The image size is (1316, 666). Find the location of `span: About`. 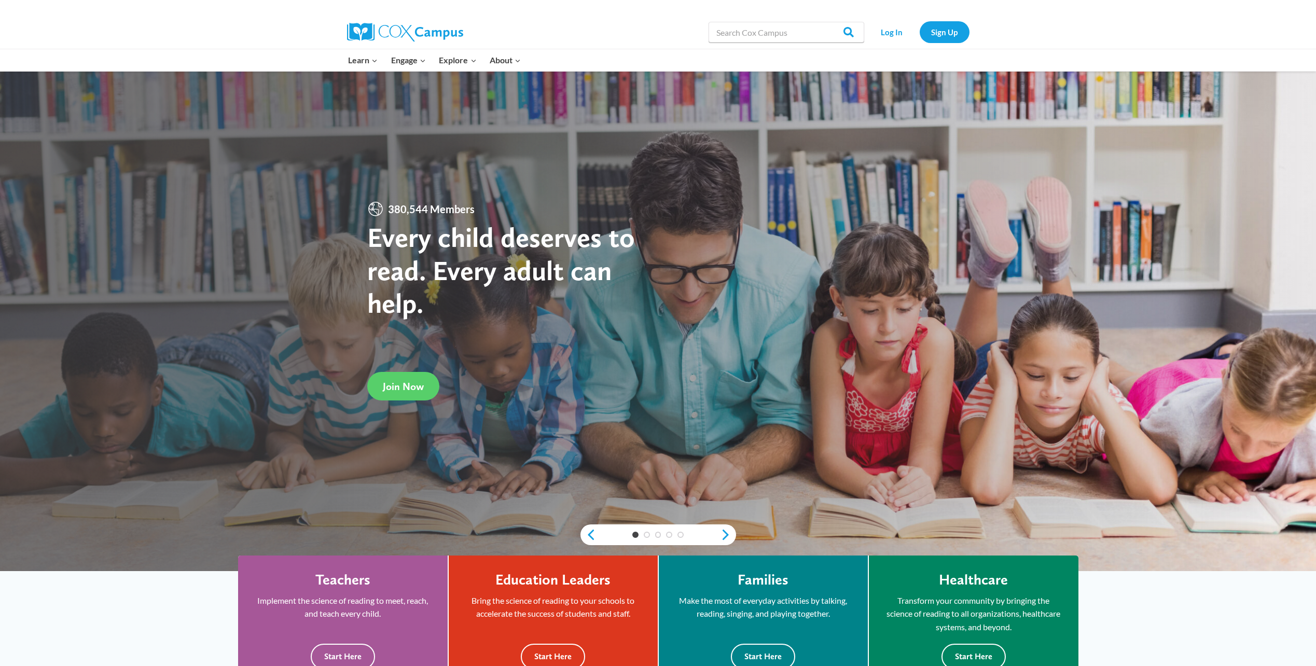

span: About is located at coordinates (505, 60).